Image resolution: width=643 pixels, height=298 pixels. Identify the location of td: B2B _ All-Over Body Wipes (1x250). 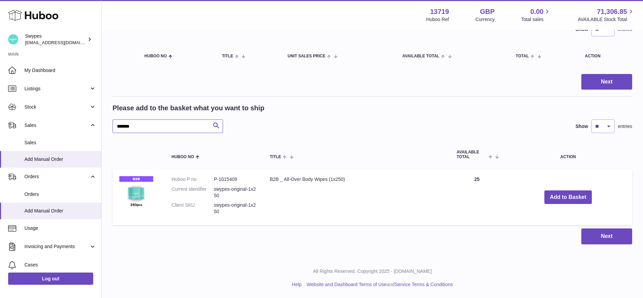
(356, 197).